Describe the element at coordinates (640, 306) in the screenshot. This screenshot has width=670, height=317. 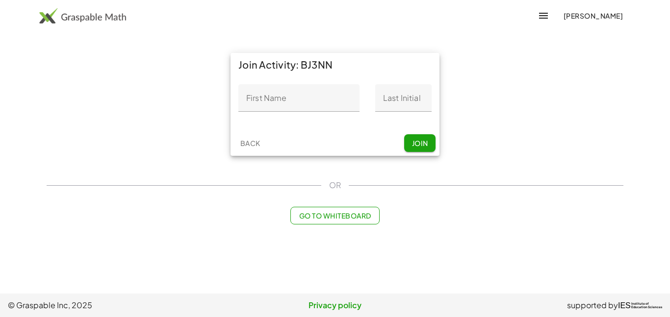
I see `a: IESInstitute ofEducation Sciences` at that location.